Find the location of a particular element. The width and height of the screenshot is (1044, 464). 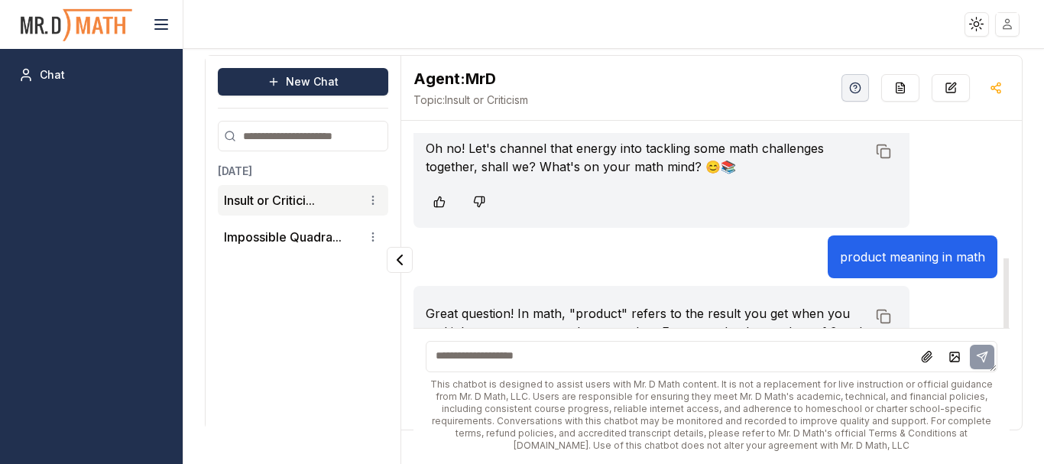

div: This chatbot is designed to assist users with Mr. D Math content. It is not a replacement for liv... is located at coordinates (711, 415).